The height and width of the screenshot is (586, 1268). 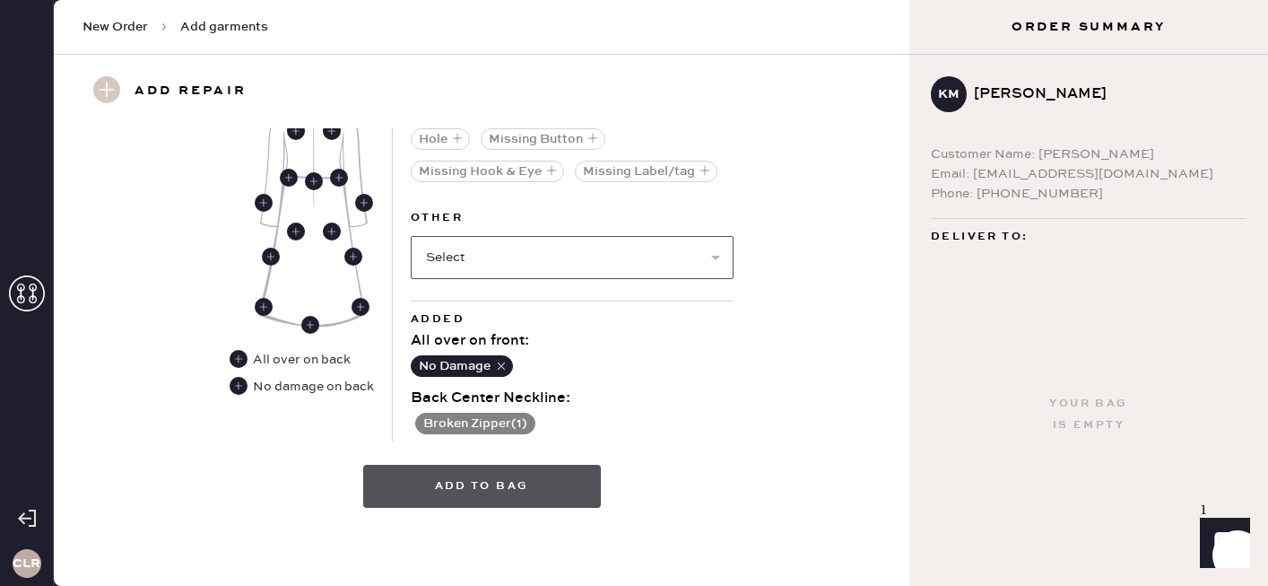 I want to click on button: Add to bag, so click(x=482, y=486).